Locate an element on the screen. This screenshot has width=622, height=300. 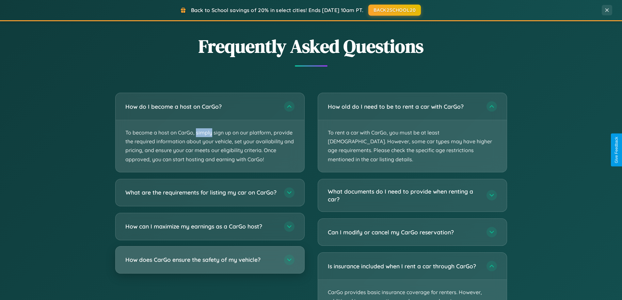
h3: How old do I need to be to rent a car with CarGo? is located at coordinates (404, 106).